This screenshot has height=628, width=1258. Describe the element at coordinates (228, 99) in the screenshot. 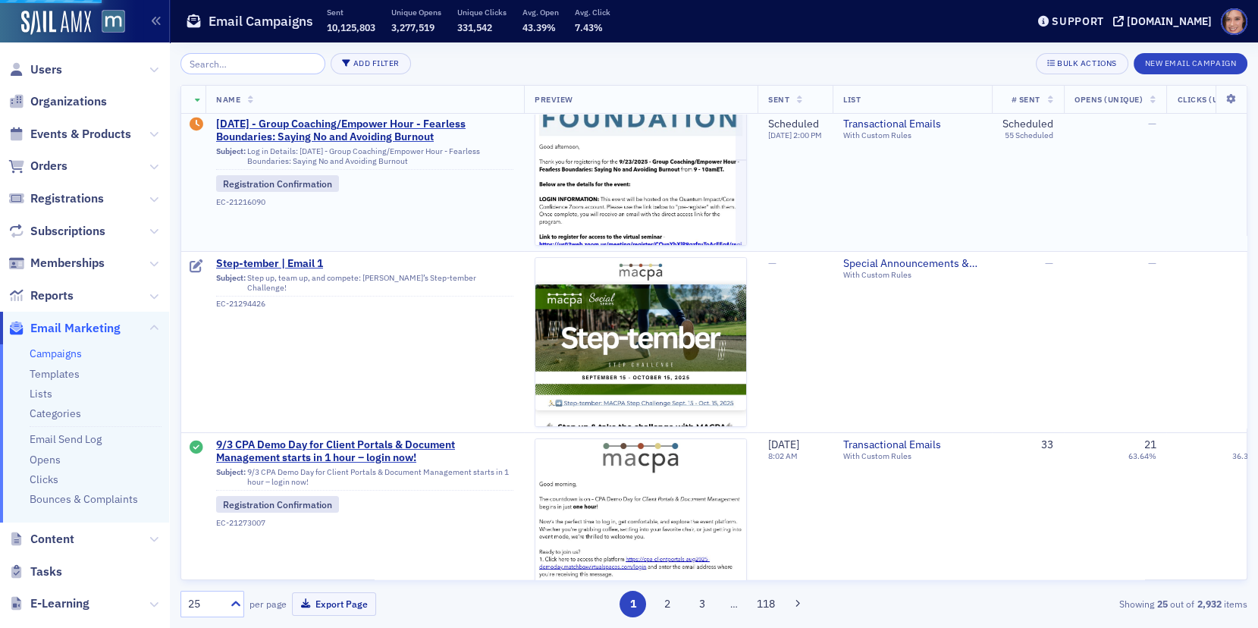

I see `span: Name` at that location.